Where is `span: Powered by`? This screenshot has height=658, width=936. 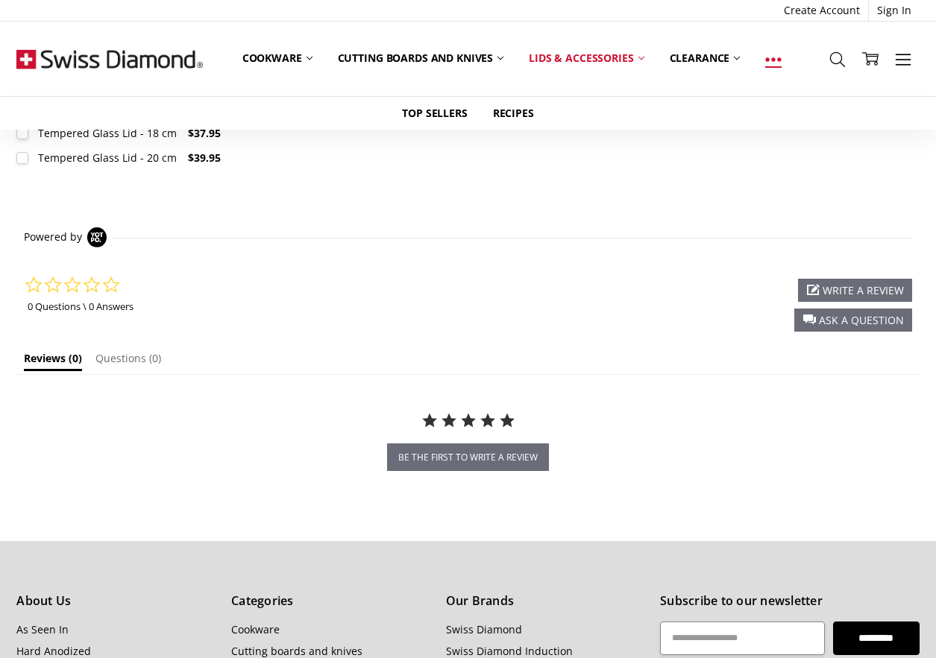 span: Powered by is located at coordinates (53, 236).